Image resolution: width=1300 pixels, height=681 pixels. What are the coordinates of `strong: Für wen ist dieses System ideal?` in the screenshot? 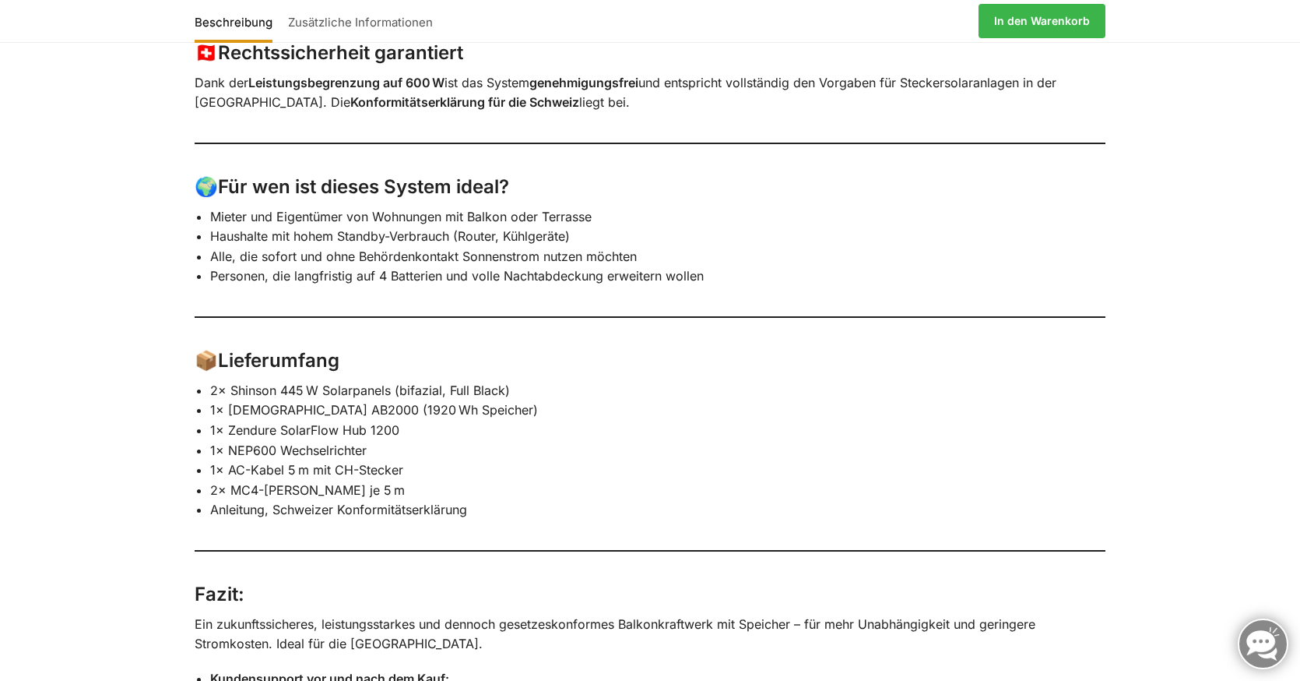 It's located at (364, 186).